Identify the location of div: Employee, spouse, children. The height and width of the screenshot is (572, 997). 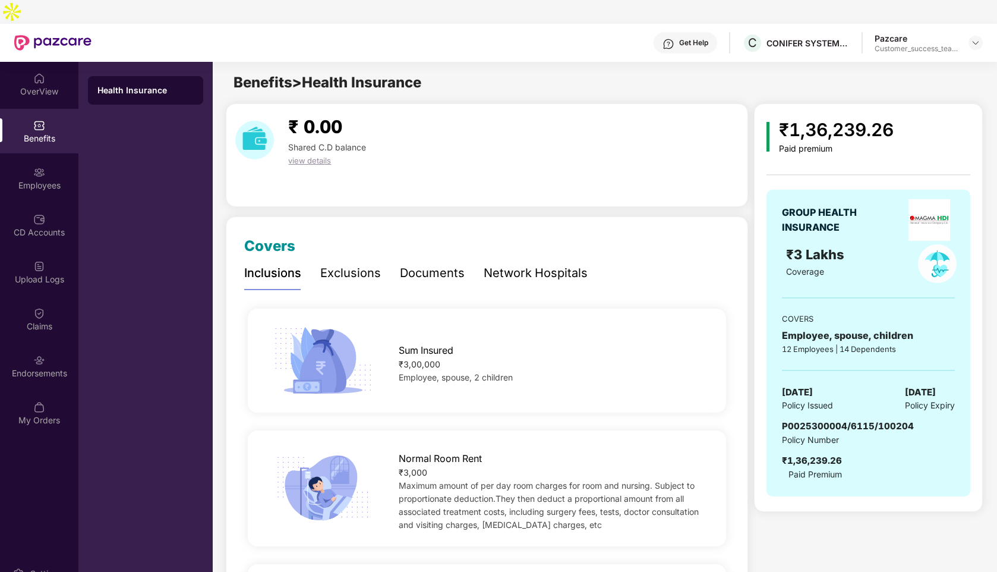
(868, 335).